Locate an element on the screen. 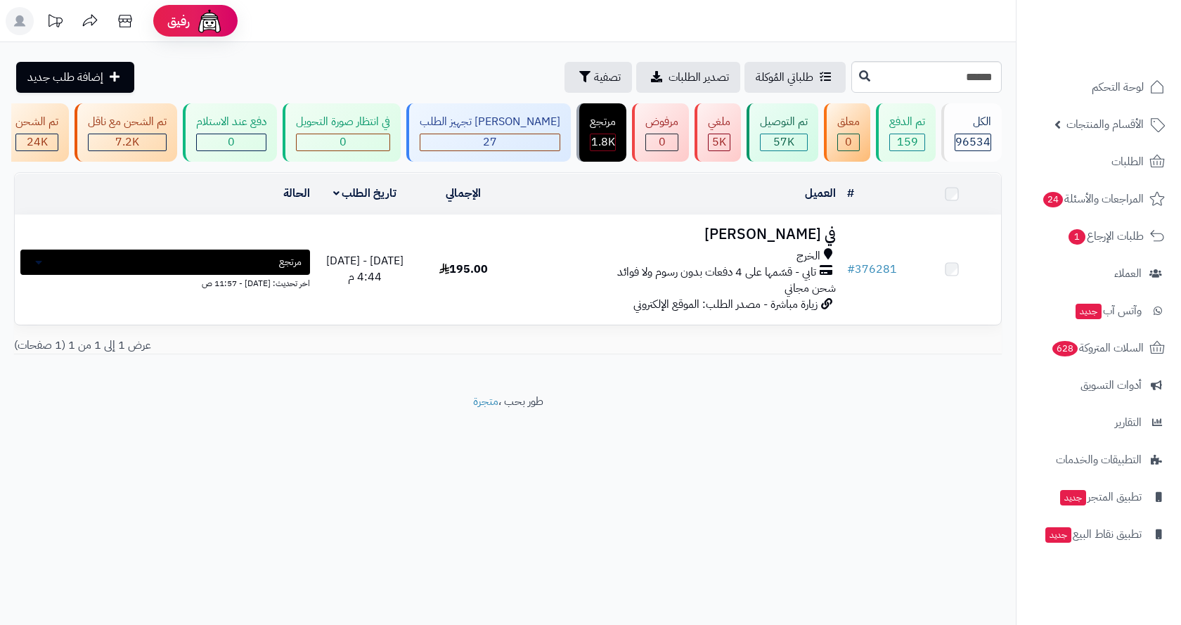 This screenshot has width=1181, height=625. span: 628 is located at coordinates (1065, 349).